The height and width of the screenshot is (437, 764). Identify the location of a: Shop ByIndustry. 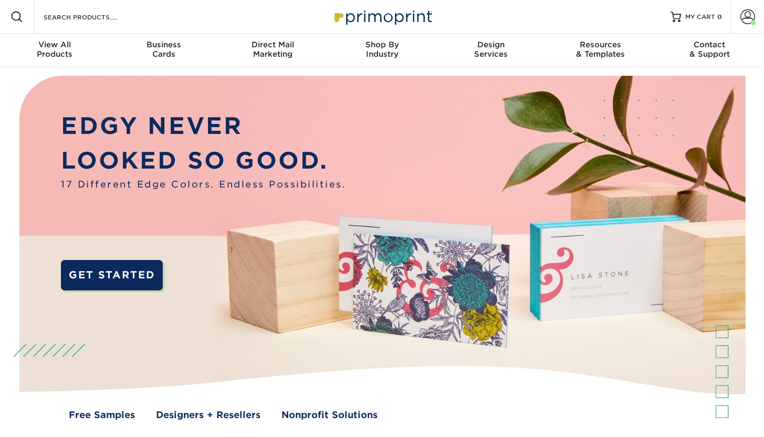
(382, 50).